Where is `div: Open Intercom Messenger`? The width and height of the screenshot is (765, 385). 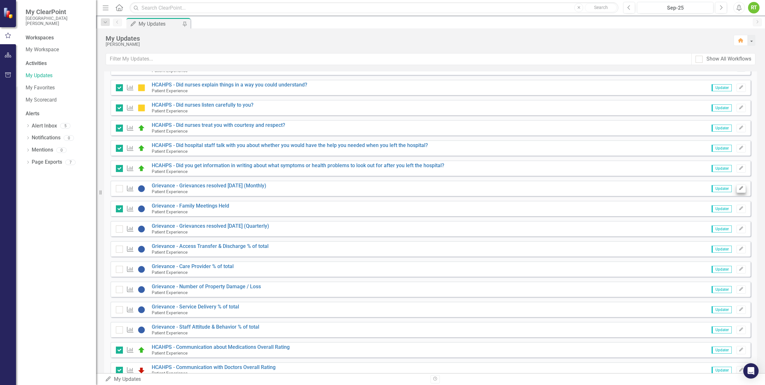 div: Open Intercom Messenger is located at coordinates (751, 371).